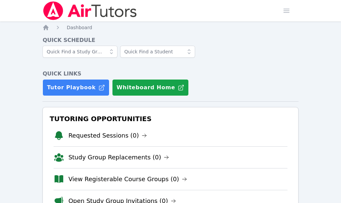  I want to click on input: Quick Find a Student, so click(158, 52).